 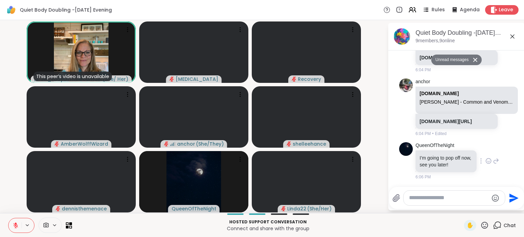 What do you see at coordinates (446, 161) in the screenshot?
I see `p: I’m going to pop off now, see you later!` at bounding box center [446, 161].